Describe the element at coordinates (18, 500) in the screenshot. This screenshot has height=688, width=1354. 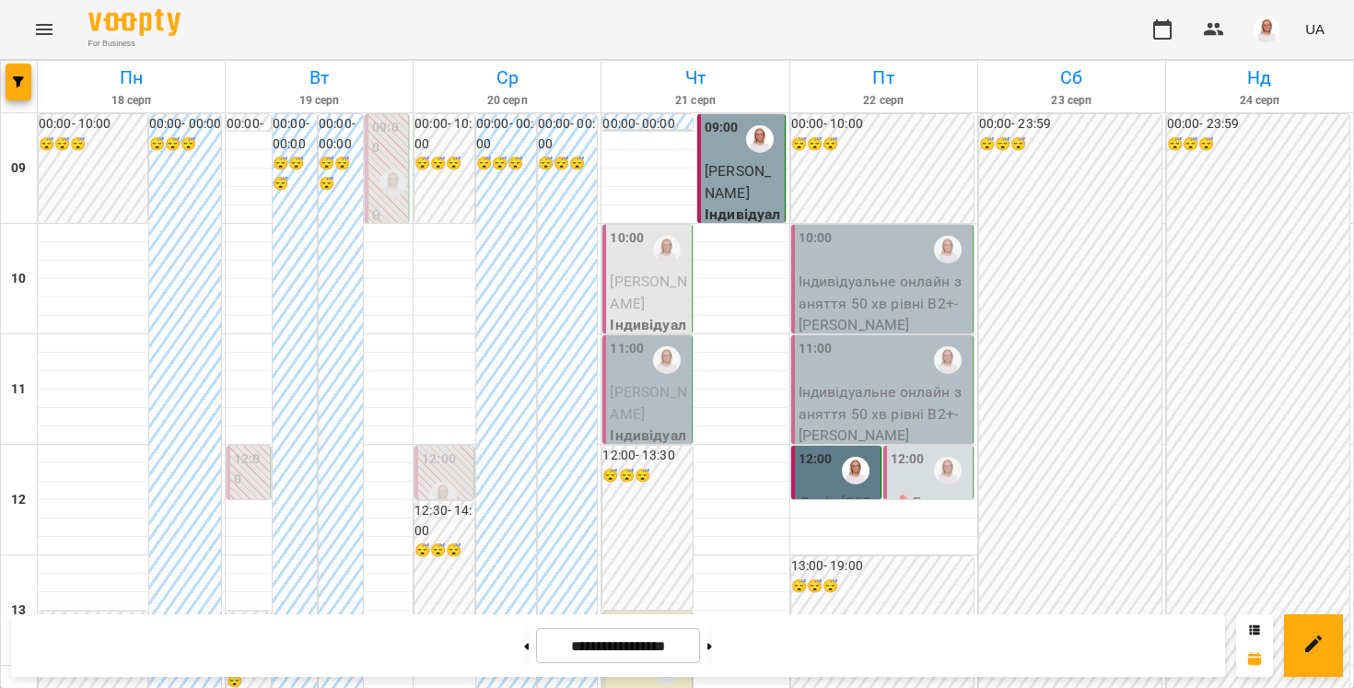
I see `h6: 12` at that location.